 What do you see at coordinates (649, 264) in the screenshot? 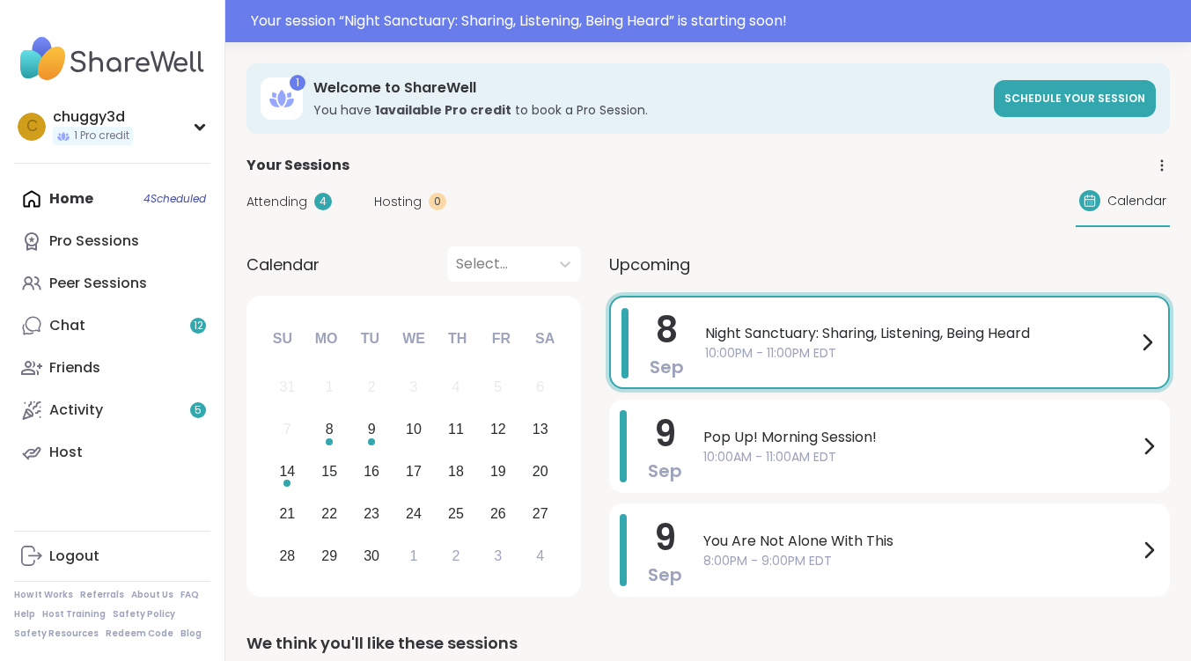
I see `span: Upcoming` at bounding box center [649, 264].